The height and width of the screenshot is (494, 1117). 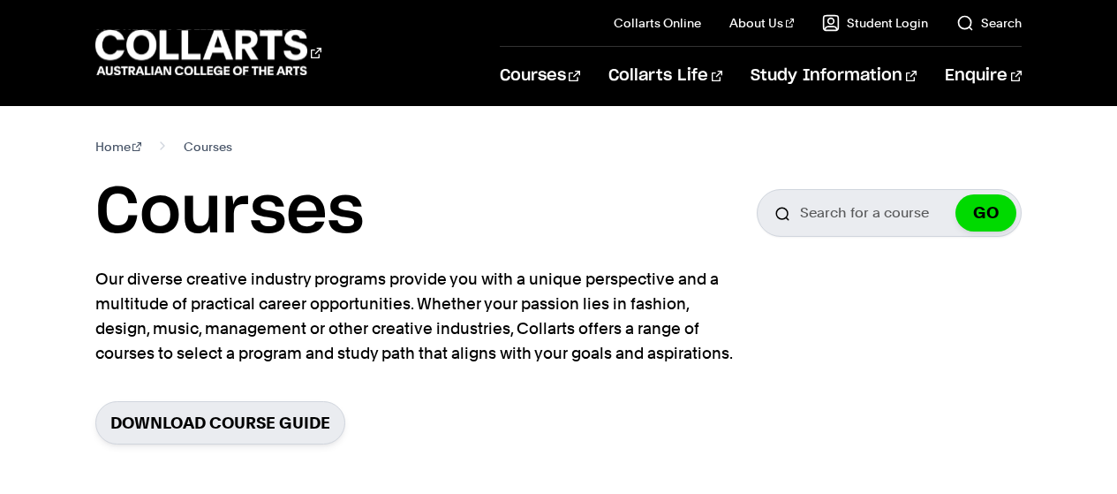 What do you see at coordinates (889, 213) in the screenshot?
I see `form: Search for a course` at bounding box center [889, 213].